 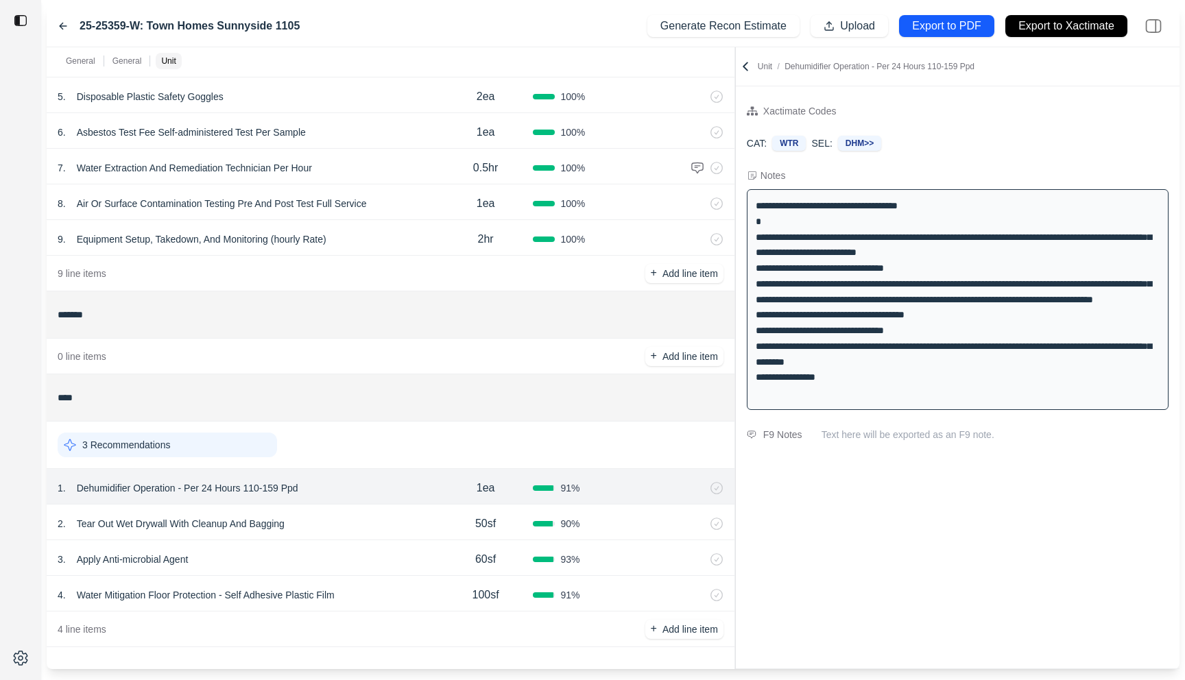 What do you see at coordinates (723, 26) in the screenshot?
I see `button: Generate Recon Estimate` at bounding box center [723, 26].